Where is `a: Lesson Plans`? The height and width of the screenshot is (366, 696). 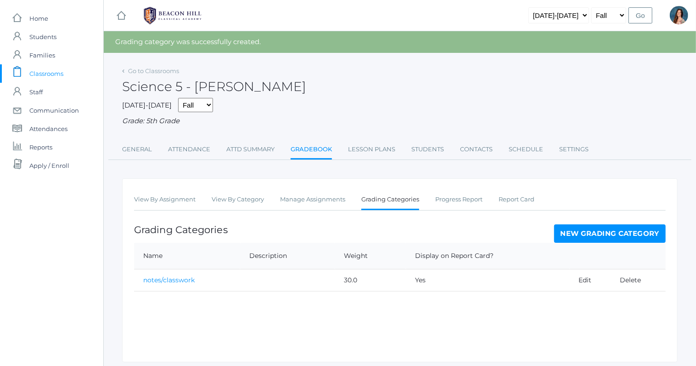 a: Lesson Plans is located at coordinates (372, 149).